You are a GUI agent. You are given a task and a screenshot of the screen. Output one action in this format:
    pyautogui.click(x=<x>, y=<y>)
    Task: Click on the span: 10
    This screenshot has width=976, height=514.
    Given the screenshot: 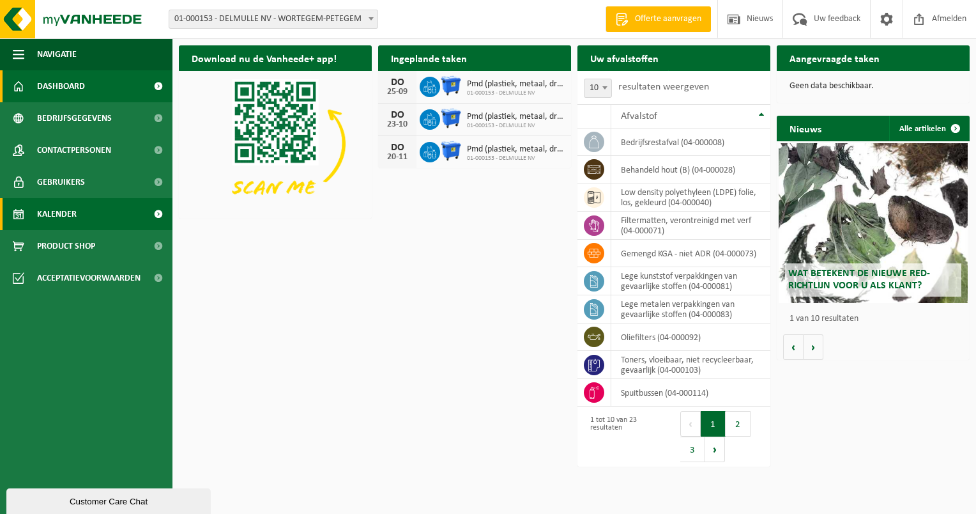 What is the action you would take?
    pyautogui.click(x=598, y=88)
    